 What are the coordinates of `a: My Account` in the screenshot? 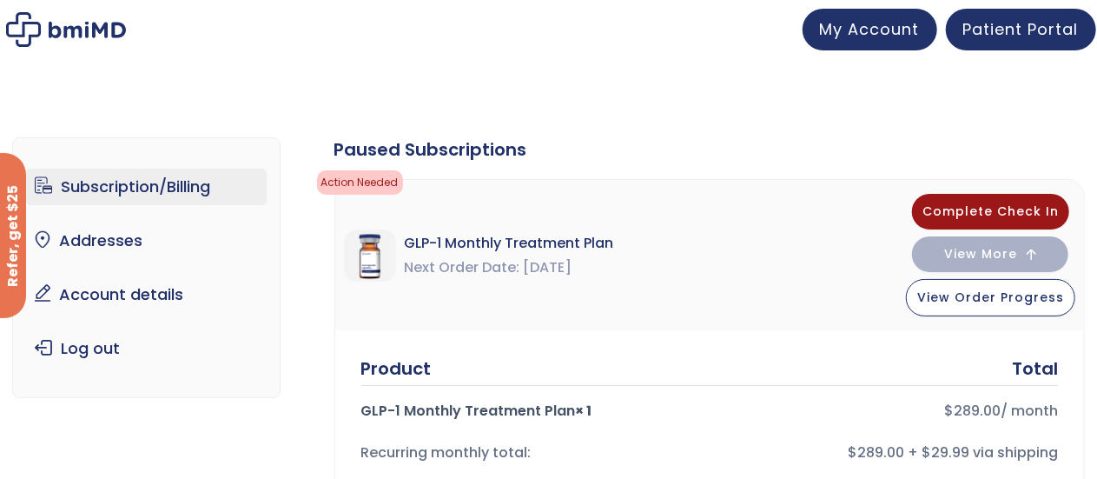 It's located at (870, 30).